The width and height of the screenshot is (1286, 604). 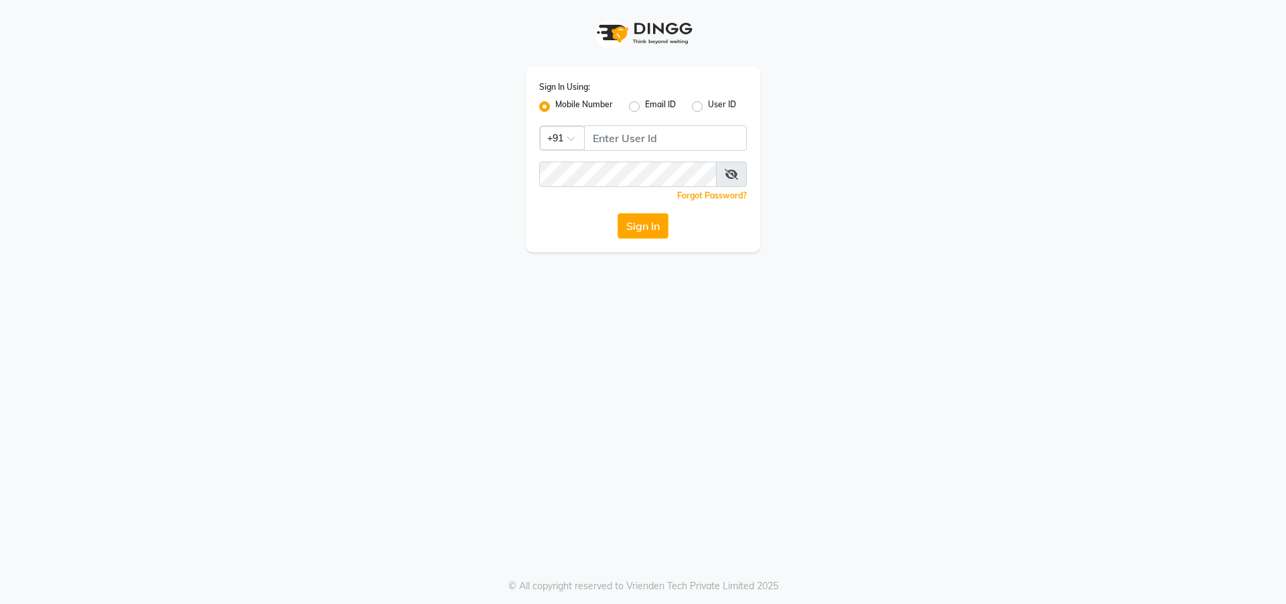 I want to click on label: User ID, so click(x=722, y=107).